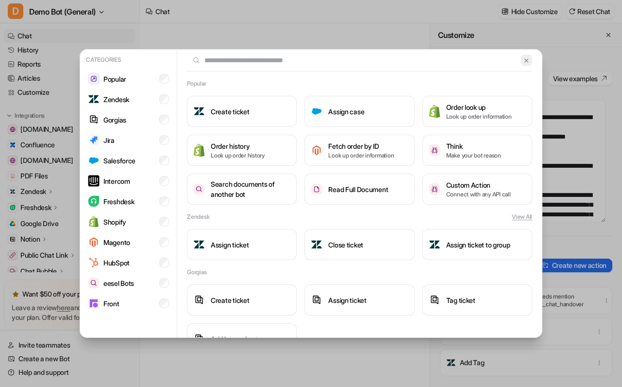  What do you see at coordinates (346, 111) in the screenshot?
I see `h3: Assign case` at bounding box center [346, 111].